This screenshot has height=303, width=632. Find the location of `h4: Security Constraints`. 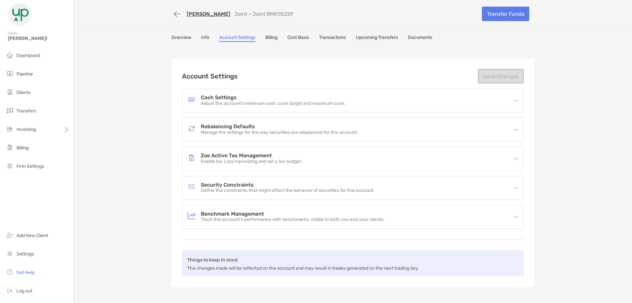

h4: Security Constraints is located at coordinates (288, 185).